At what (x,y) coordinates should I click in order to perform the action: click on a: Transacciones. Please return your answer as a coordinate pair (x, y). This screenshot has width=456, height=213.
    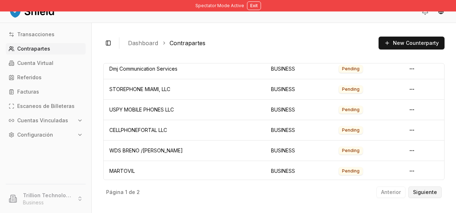
    Looking at the image, I should click on (46, 34).